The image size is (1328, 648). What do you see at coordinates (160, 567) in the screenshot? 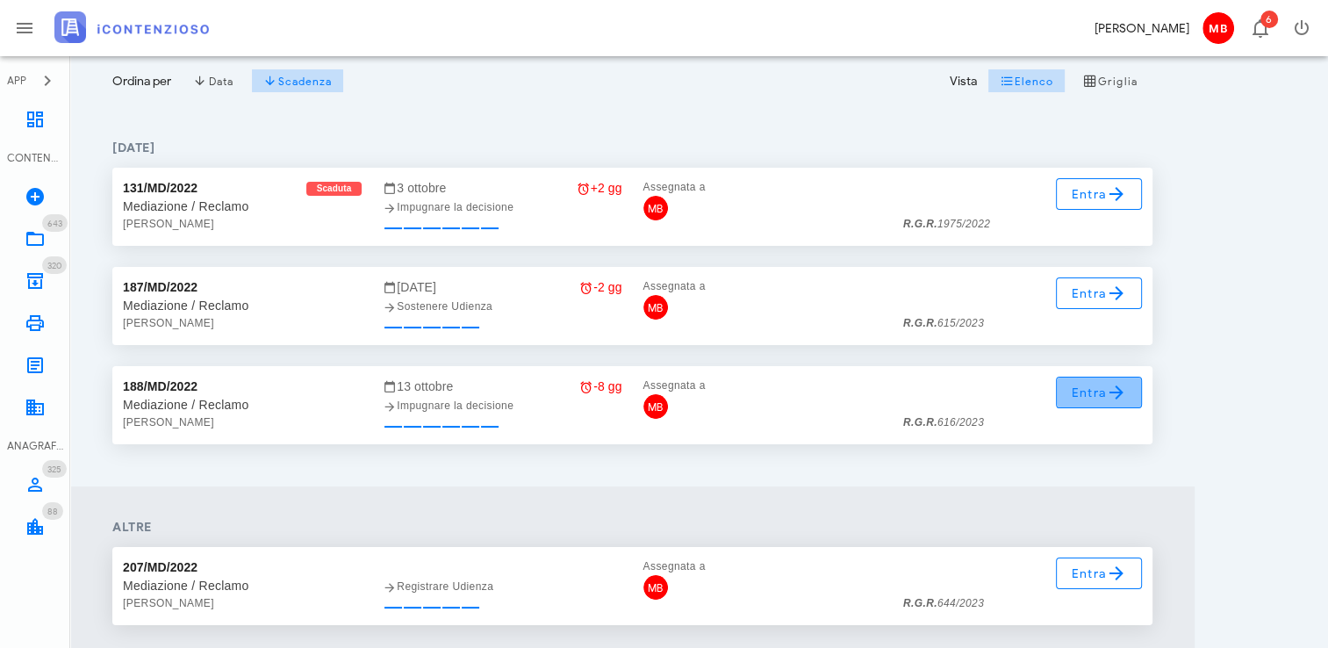
I see `div: 207/MD/2022` at bounding box center [160, 567].